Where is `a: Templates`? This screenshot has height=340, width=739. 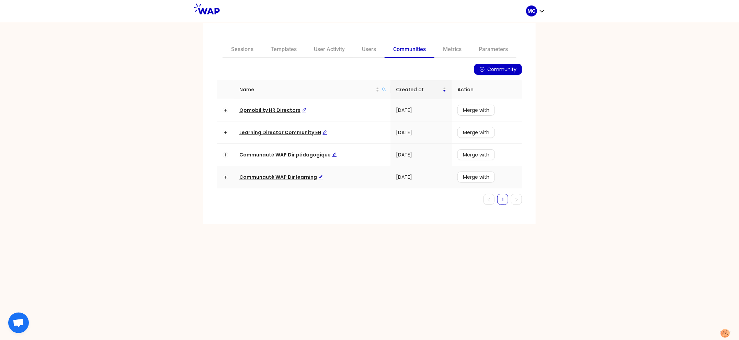
a: Templates is located at coordinates (284, 50).